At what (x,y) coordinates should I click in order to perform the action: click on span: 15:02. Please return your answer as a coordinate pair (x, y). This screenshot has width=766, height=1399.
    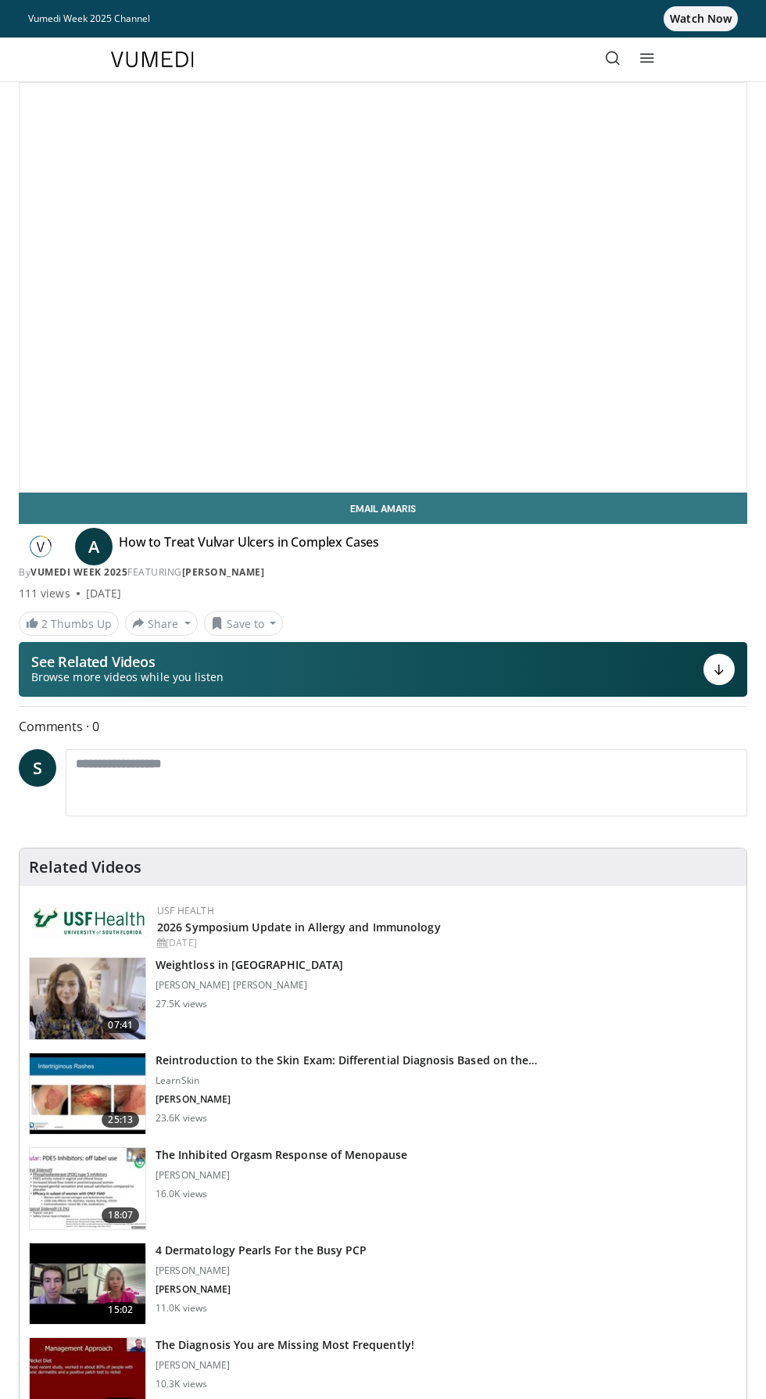
    Looking at the image, I should click on (120, 1310).